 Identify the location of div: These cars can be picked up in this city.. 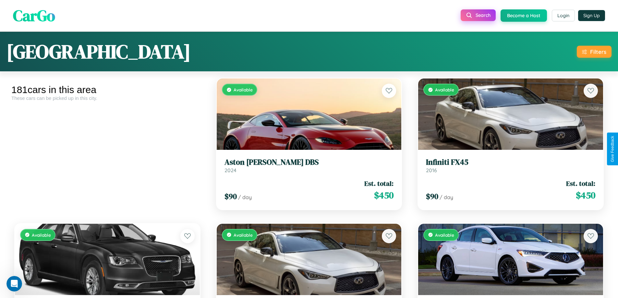
(107, 98).